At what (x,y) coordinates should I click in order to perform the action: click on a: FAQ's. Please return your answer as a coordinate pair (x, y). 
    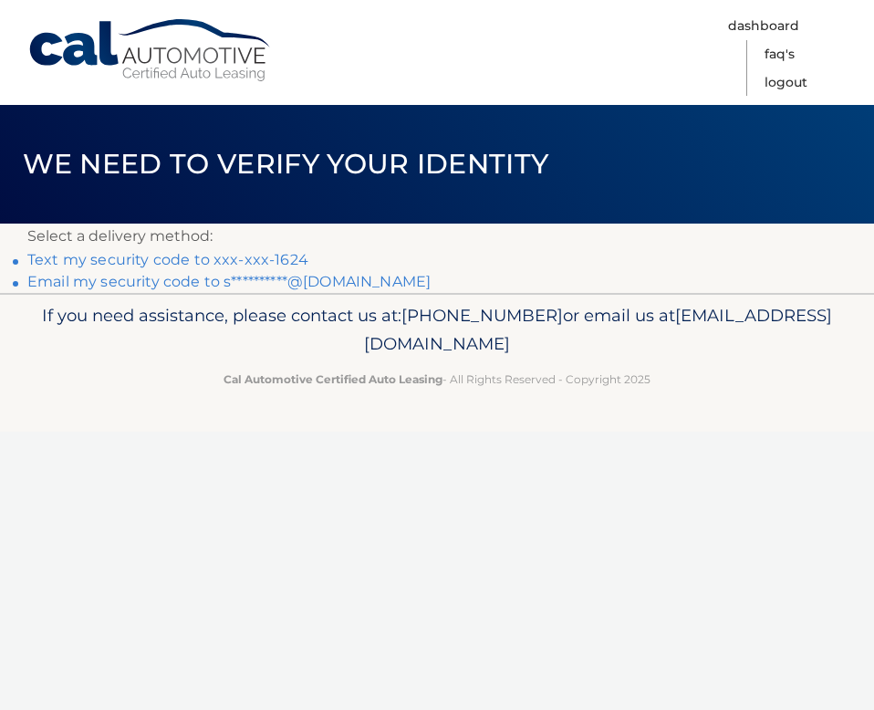
    Looking at the image, I should click on (779, 54).